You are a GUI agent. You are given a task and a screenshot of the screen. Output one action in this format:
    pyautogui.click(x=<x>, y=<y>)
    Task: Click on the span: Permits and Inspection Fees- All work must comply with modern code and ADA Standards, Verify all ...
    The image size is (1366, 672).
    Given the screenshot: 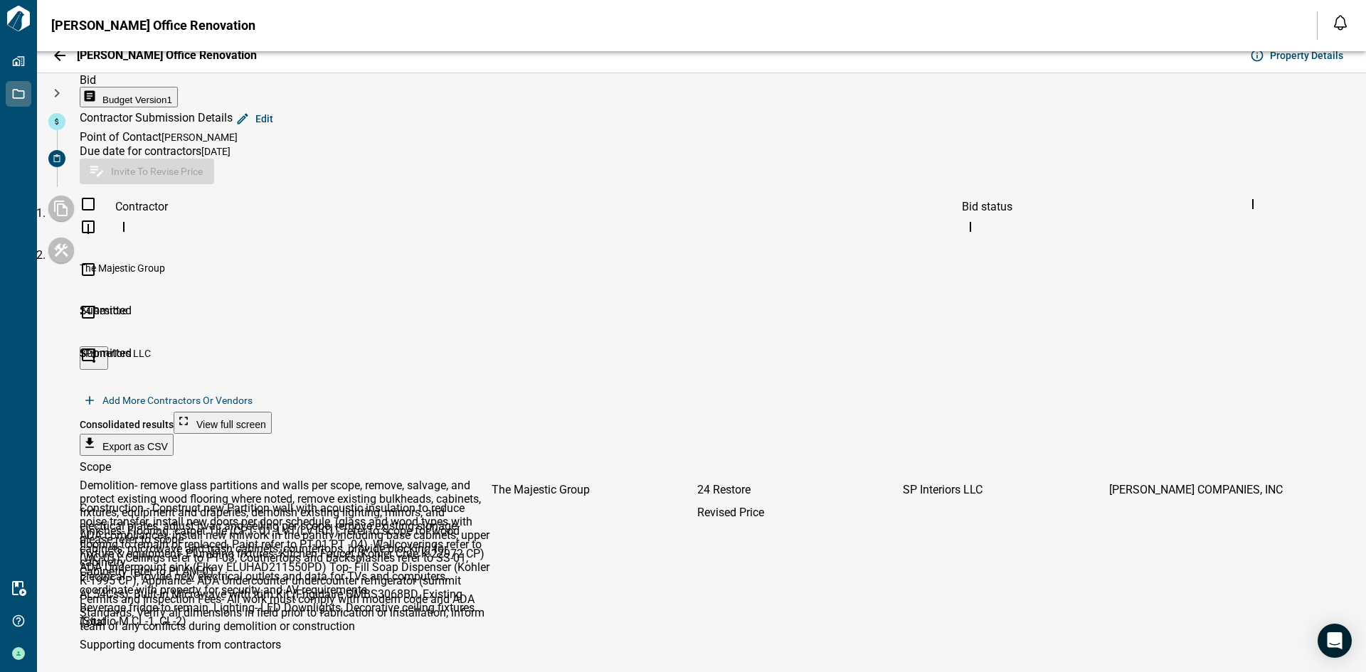 What is the action you would take?
    pyautogui.click(x=282, y=613)
    